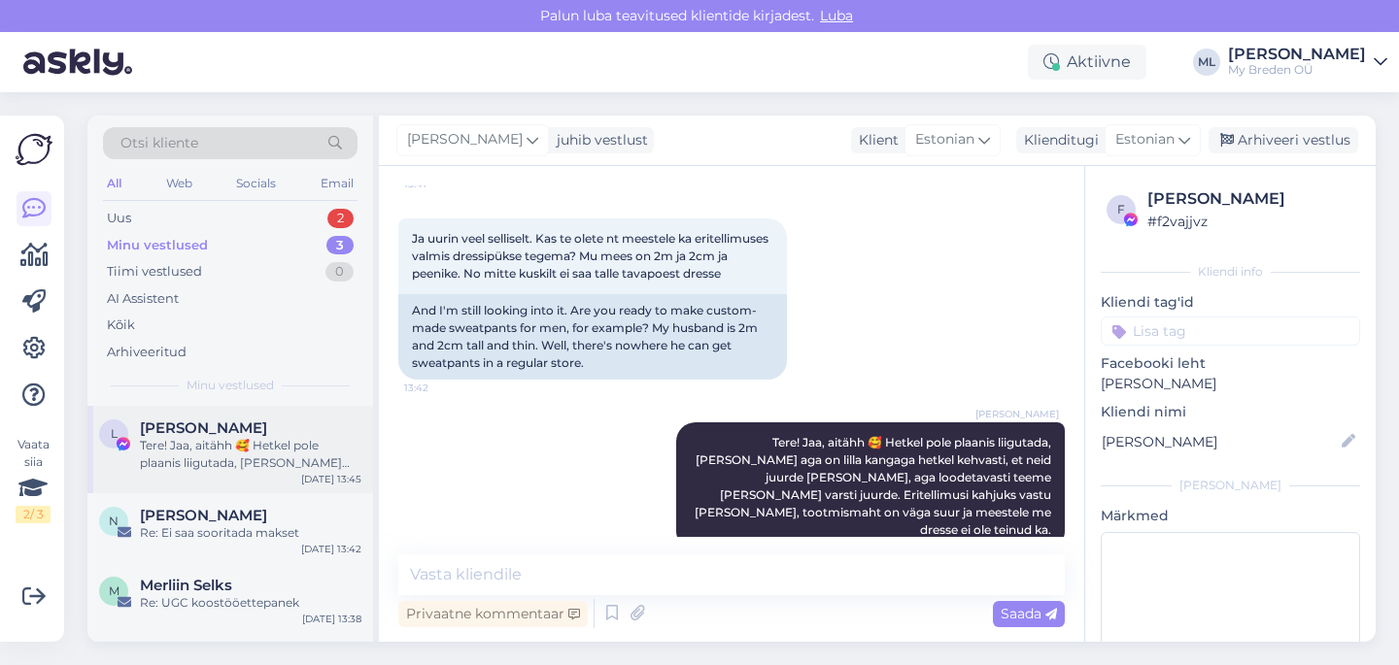 Image resolution: width=1399 pixels, height=665 pixels. What do you see at coordinates (1230, 302) in the screenshot?
I see `p: Kliendi tag'id` at bounding box center [1230, 302].